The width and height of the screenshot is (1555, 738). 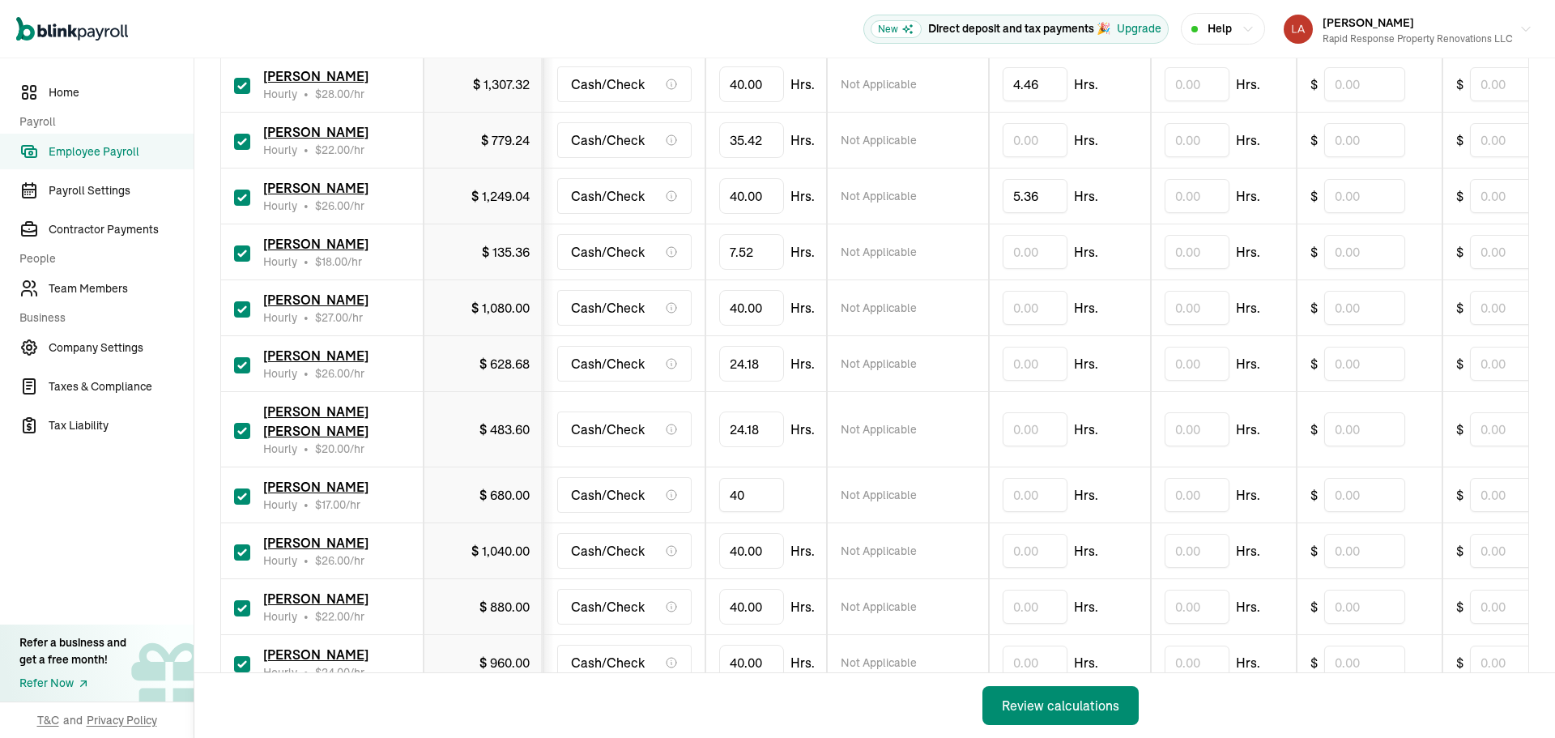 What do you see at coordinates (506, 84) in the screenshot?
I see `span: 1,307.32` at bounding box center [506, 84].